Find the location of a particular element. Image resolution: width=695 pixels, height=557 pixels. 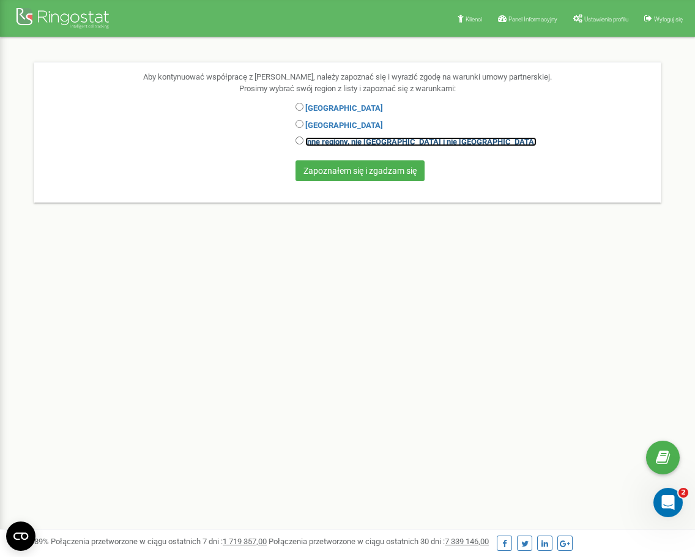

span: Połączenia przetworzone w ciągu ostatnich 30 dni : is located at coordinates (379, 541).